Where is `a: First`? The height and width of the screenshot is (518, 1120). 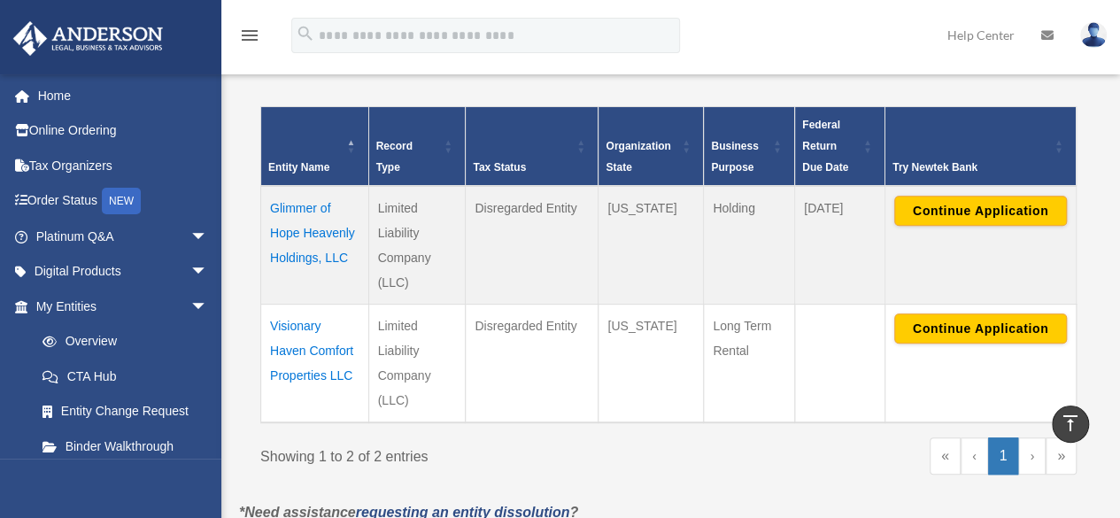
a: First is located at coordinates (945, 456).